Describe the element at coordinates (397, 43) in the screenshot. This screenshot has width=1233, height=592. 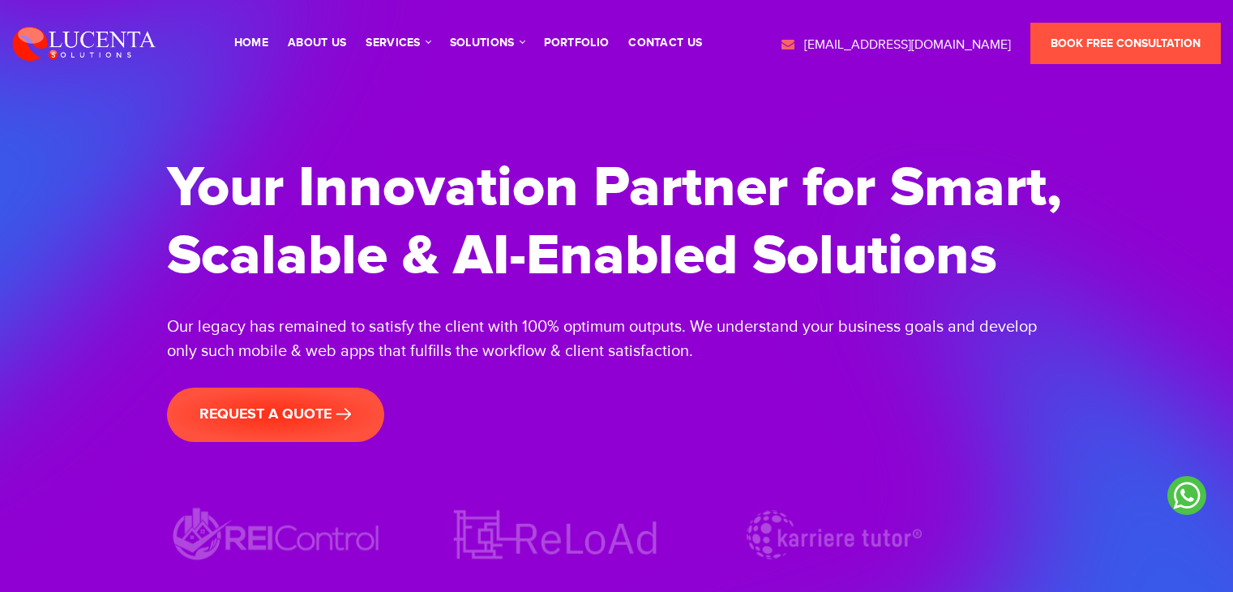
I see `a: services` at that location.